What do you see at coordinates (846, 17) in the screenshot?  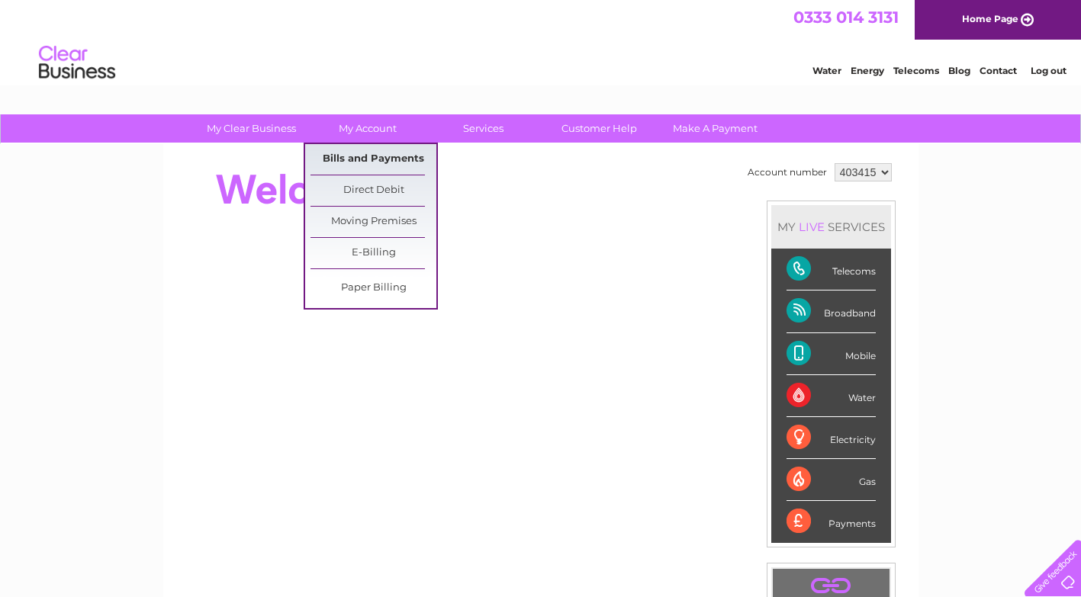 I see `a: 0333 014 3131` at bounding box center [846, 17].